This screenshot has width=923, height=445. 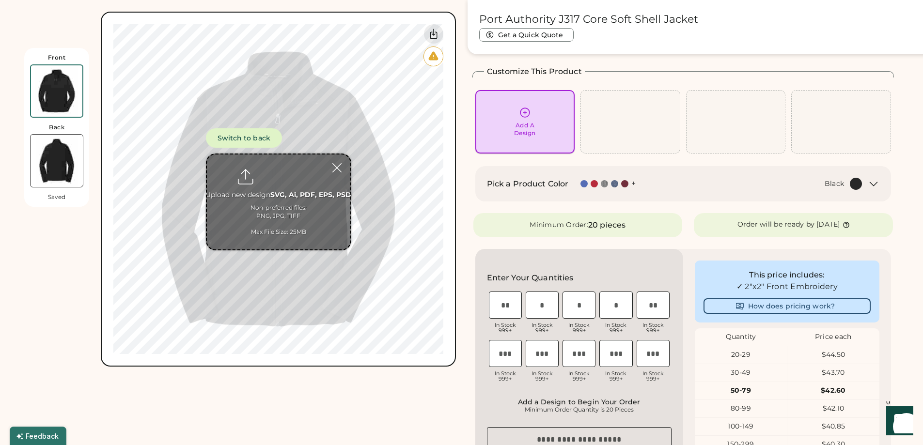 What do you see at coordinates (776, 225) in the screenshot?
I see `div: Order will be ready by` at bounding box center [776, 225].